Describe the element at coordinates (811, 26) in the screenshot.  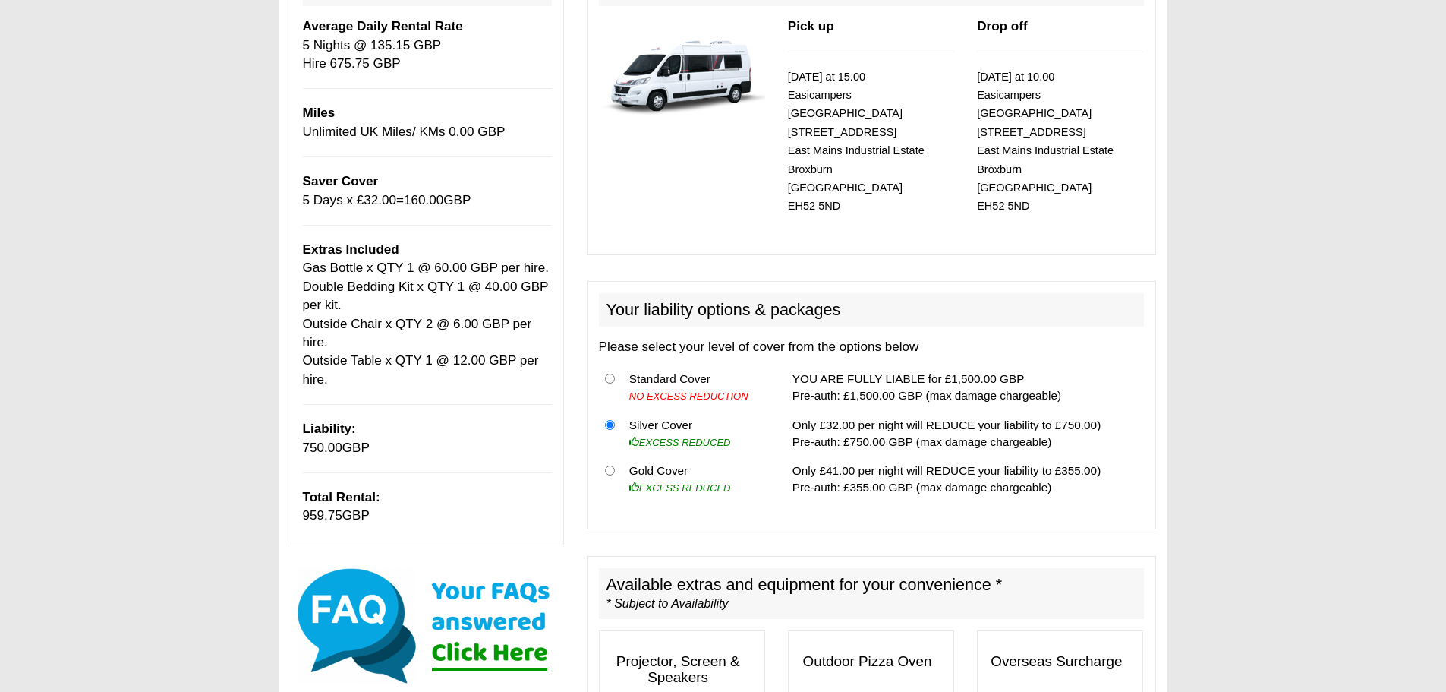
I see `b: Pick up` at that location.